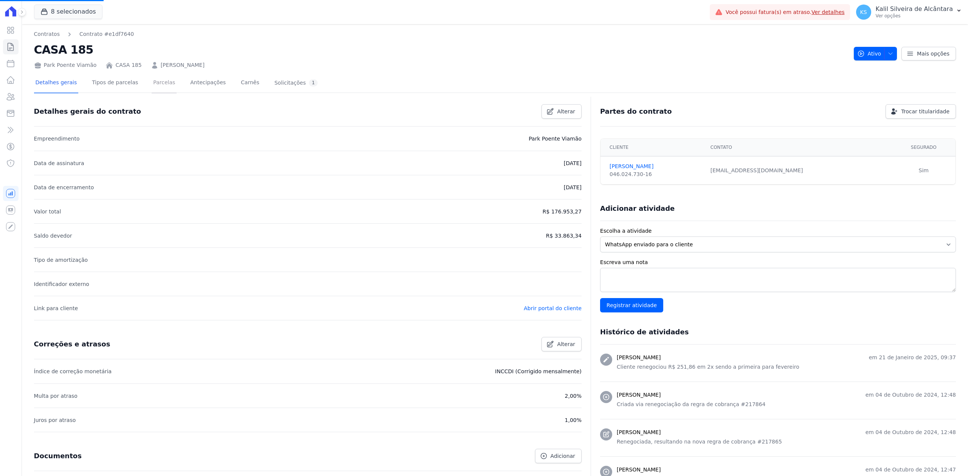  What do you see at coordinates (208, 83) in the screenshot?
I see `a: Antecipações` at bounding box center [208, 83].